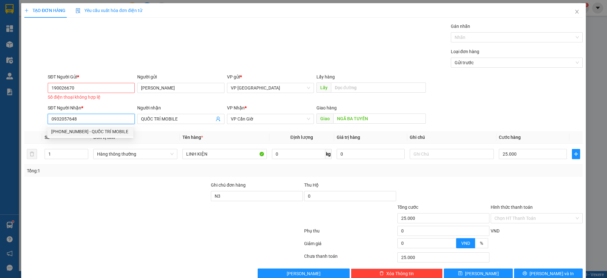  I want to click on input: Ghi chú đơn hàng, so click(257, 196).